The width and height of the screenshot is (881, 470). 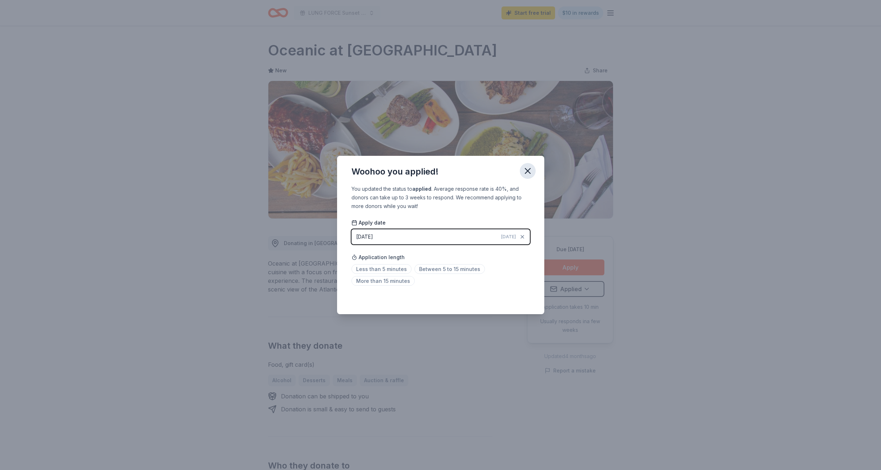 I want to click on div: Woohoo you applied!, so click(x=395, y=172).